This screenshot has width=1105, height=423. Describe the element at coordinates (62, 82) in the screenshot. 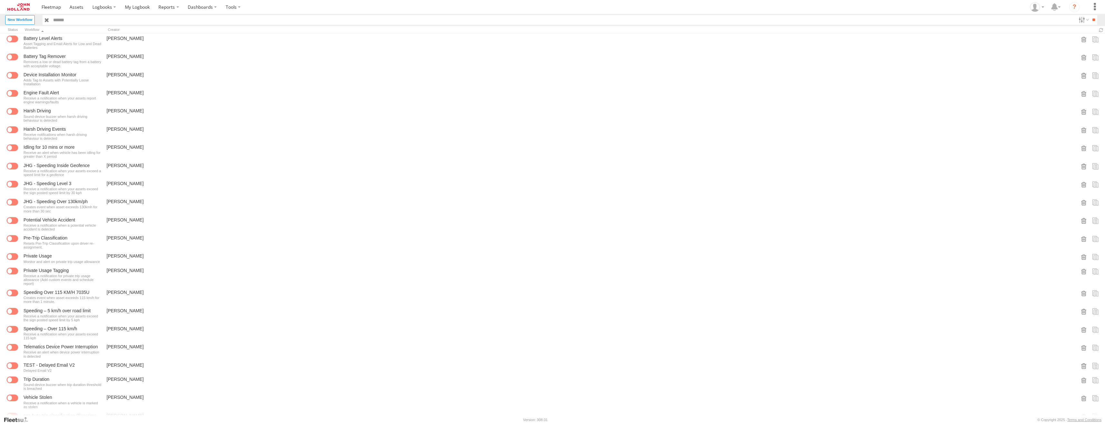

I see `div: Adds Tag to Assets with Potentially Loose Installation` at that location.